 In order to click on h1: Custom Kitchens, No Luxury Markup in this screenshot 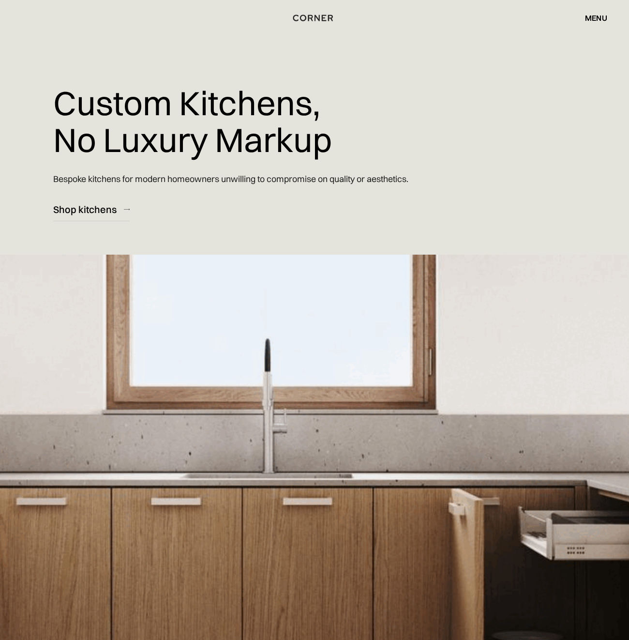, I will do `click(193, 121)`.